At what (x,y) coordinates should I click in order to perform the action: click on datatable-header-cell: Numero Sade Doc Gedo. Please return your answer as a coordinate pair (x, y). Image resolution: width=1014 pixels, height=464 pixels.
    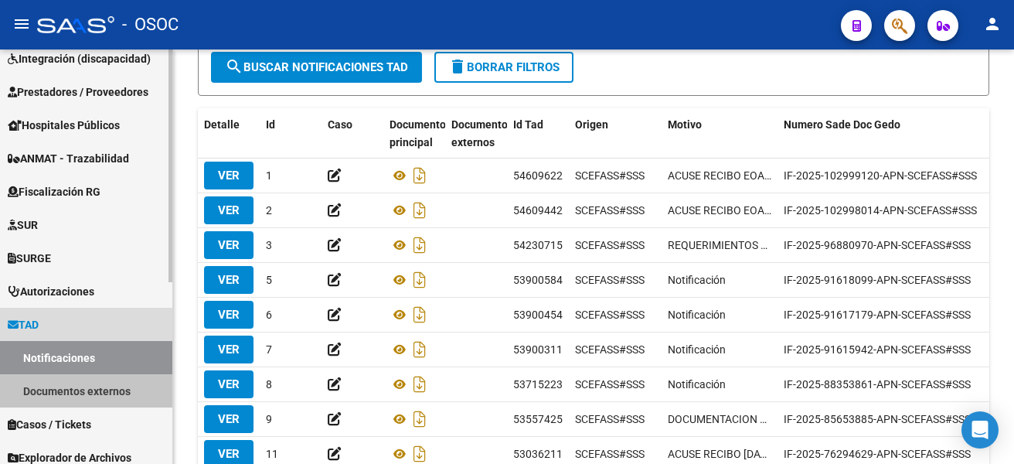
    Looking at the image, I should click on (886, 134).